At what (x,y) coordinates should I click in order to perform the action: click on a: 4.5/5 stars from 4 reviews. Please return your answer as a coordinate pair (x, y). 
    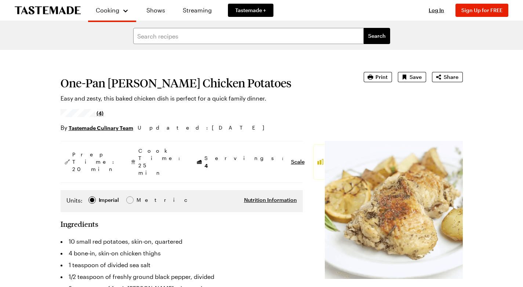
    Looking at the image, I should click on (82, 113).